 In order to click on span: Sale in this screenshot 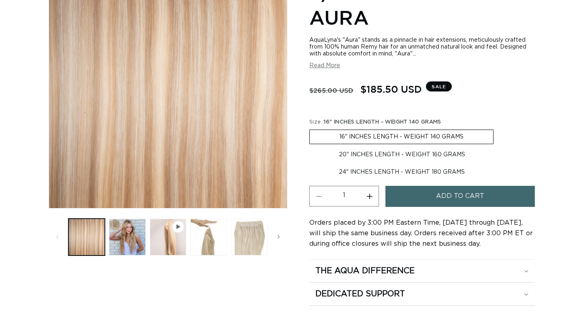, I will do `click(439, 86)`.